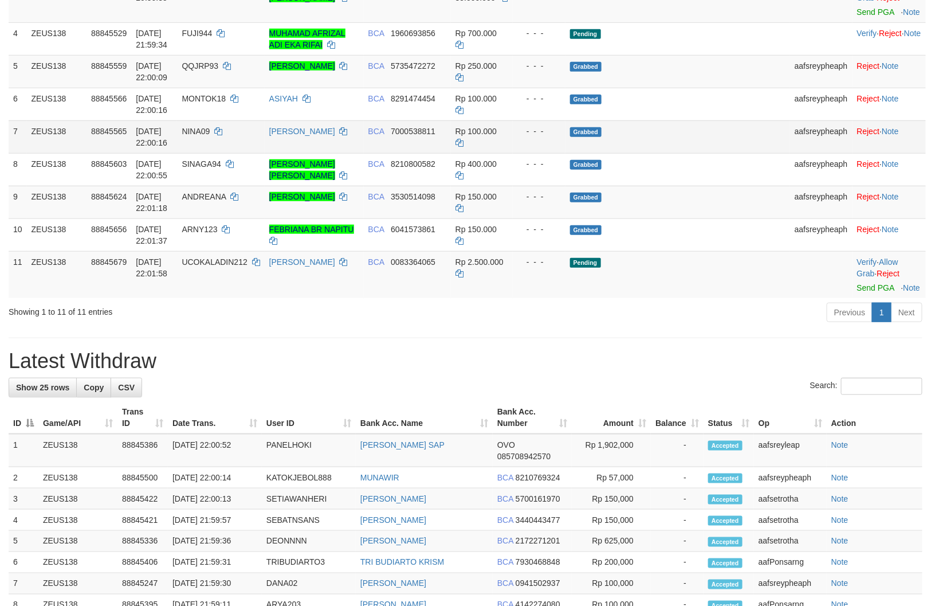 This screenshot has height=606, width=931. I want to click on input: Search:, so click(882, 386).